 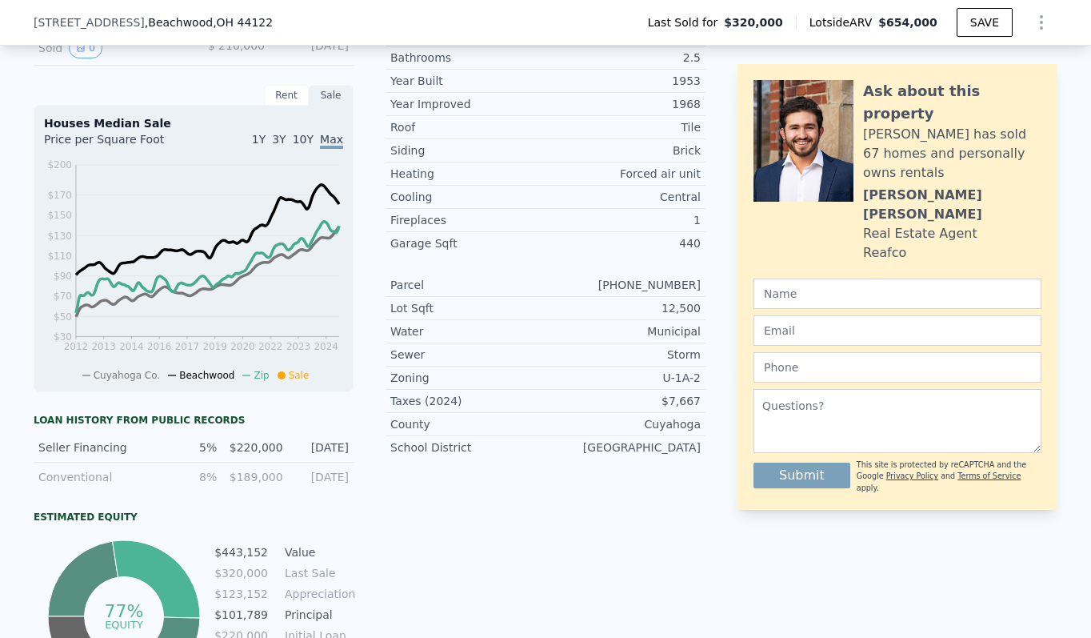 I want to click on div: 1, so click(x=623, y=220).